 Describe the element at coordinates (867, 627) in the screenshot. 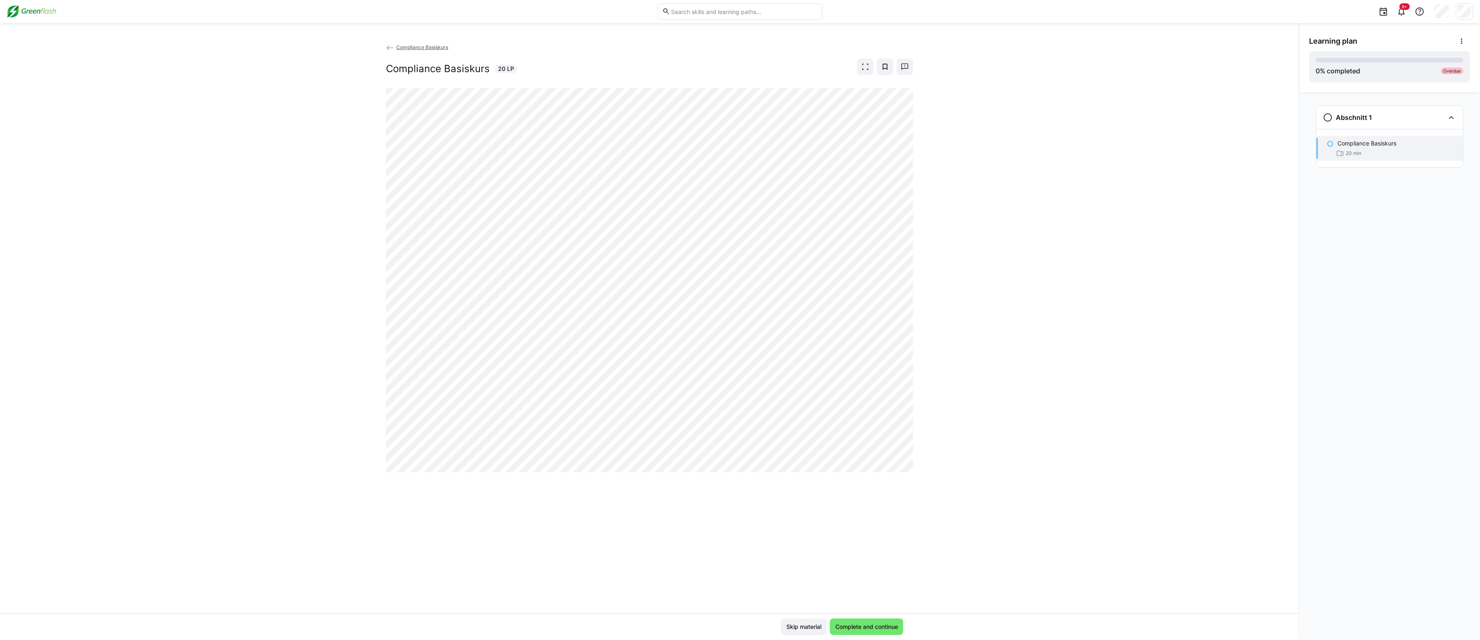

I see `span: Complete and continue` at that location.